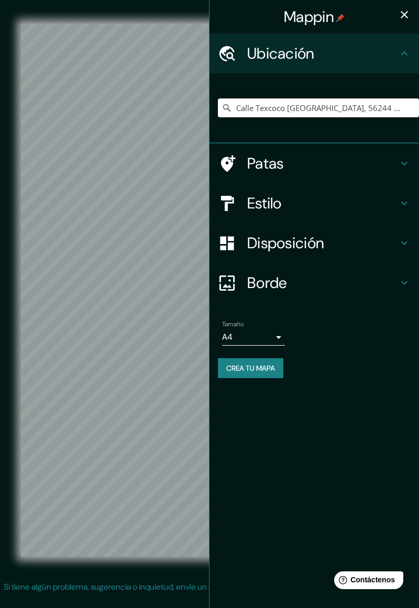  I want to click on font: Borde, so click(267, 283).